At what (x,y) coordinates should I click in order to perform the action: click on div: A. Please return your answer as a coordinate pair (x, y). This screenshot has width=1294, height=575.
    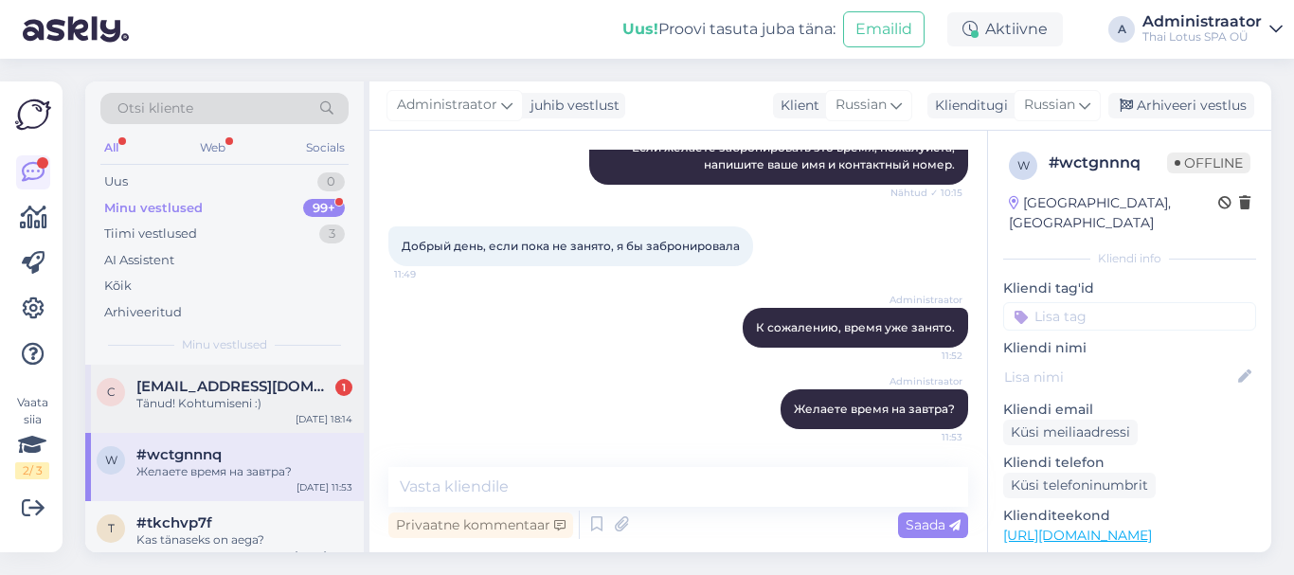
    Looking at the image, I should click on (1122, 29).